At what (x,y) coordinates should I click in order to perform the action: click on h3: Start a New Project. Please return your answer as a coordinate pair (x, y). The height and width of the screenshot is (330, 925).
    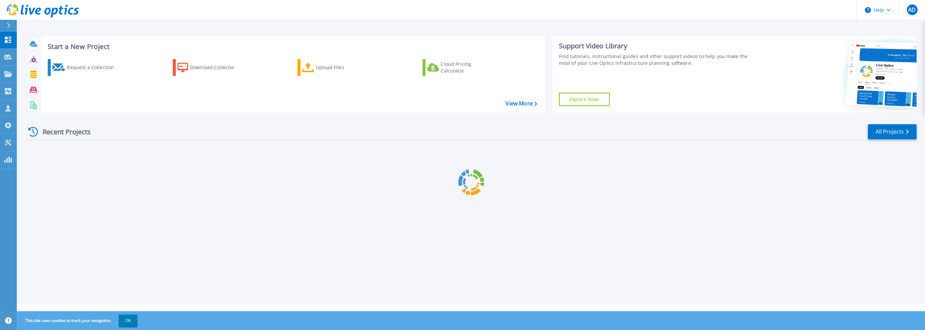
    Looking at the image, I should click on (292, 47).